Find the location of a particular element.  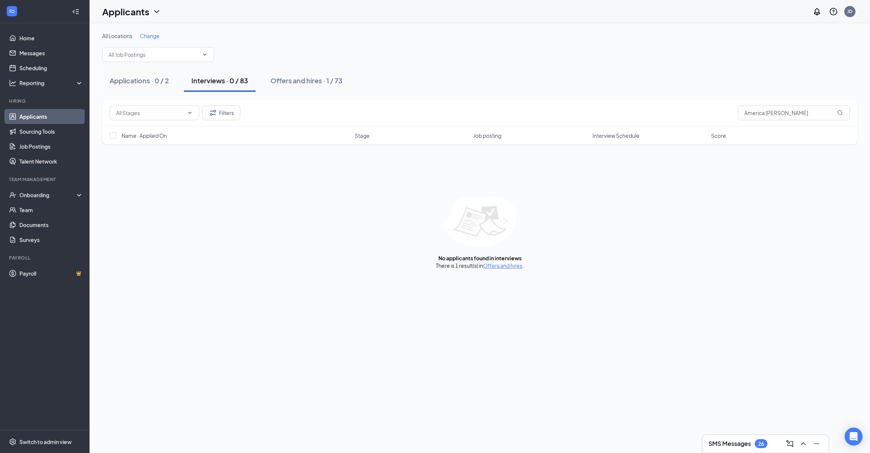

svg: Settings is located at coordinates (13, 441).